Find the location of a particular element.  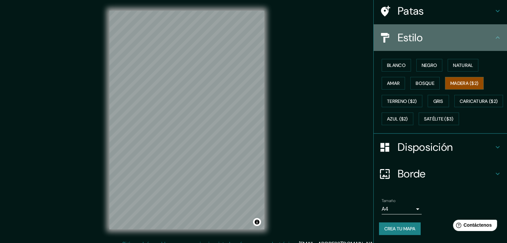

button: Amar is located at coordinates (393, 83).